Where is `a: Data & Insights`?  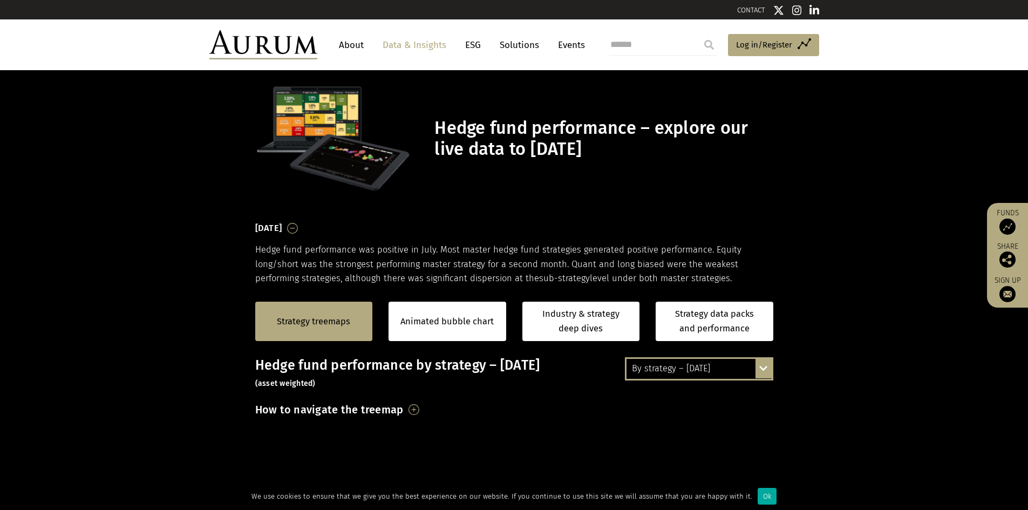 a: Data & Insights is located at coordinates (415, 45).